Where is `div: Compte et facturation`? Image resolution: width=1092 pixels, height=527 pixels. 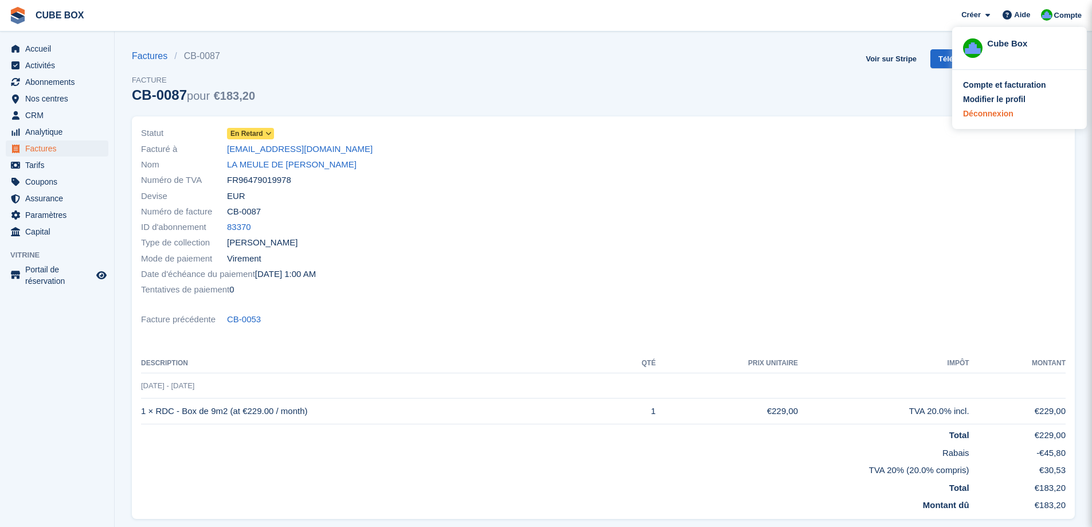
div: Compte et facturation is located at coordinates (1004, 85).